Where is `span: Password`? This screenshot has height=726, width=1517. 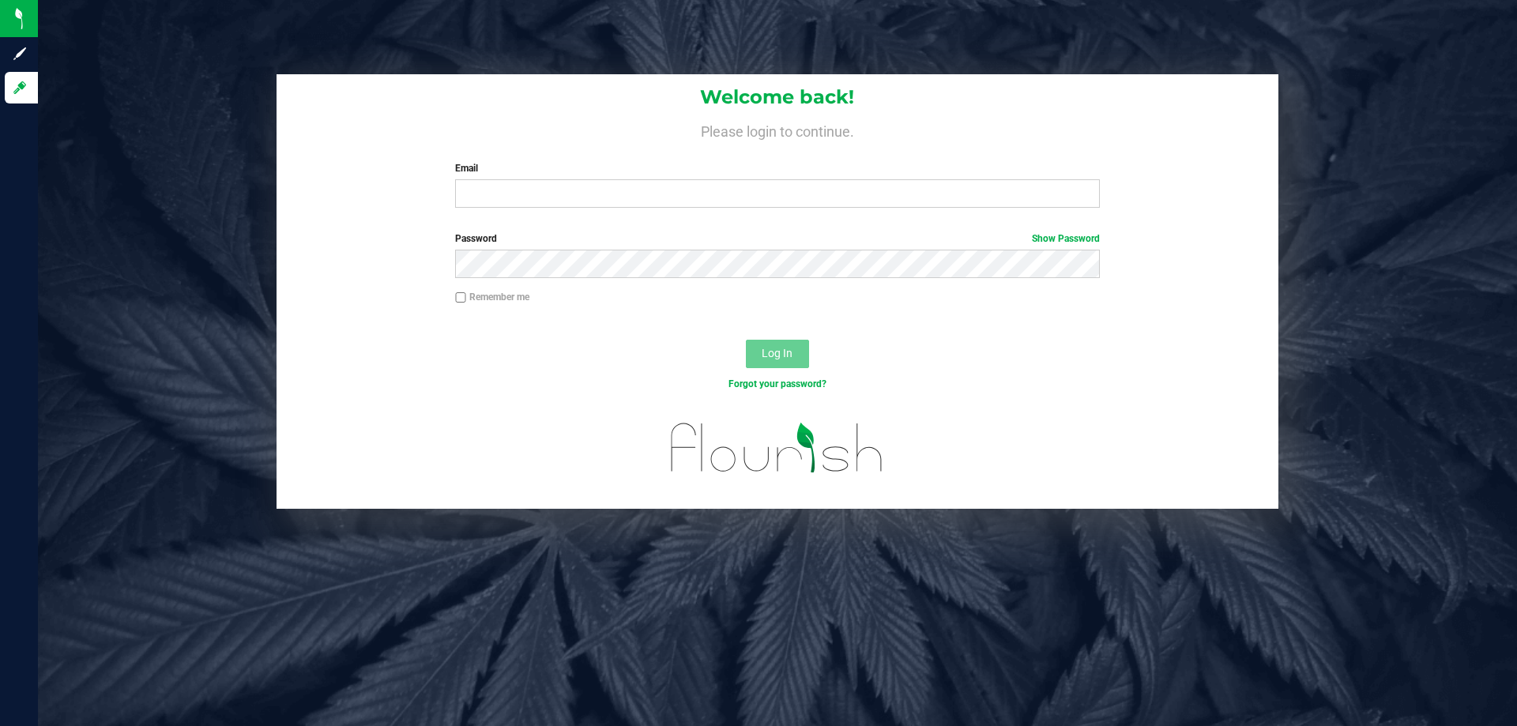 span: Password is located at coordinates (476, 239).